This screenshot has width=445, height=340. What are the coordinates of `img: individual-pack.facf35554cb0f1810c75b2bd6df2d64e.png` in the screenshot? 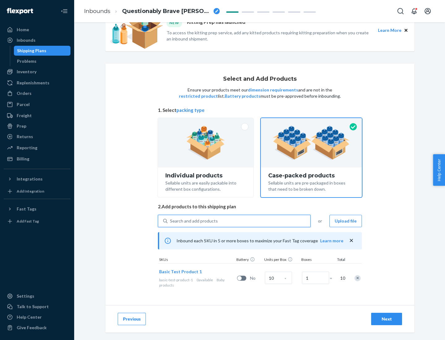 It's located at (206, 143).